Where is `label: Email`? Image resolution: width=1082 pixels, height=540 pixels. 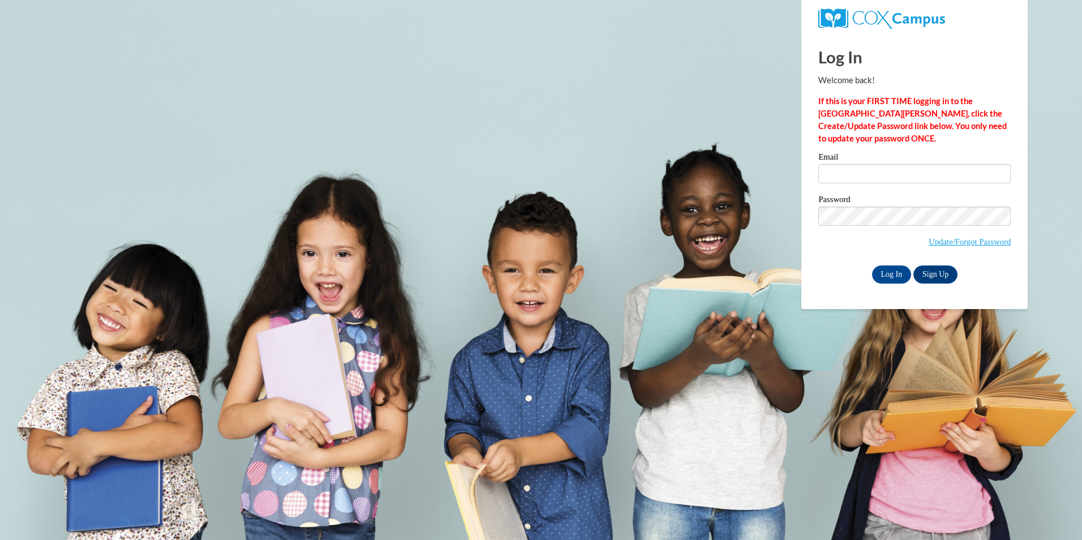 label: Email is located at coordinates (914, 158).